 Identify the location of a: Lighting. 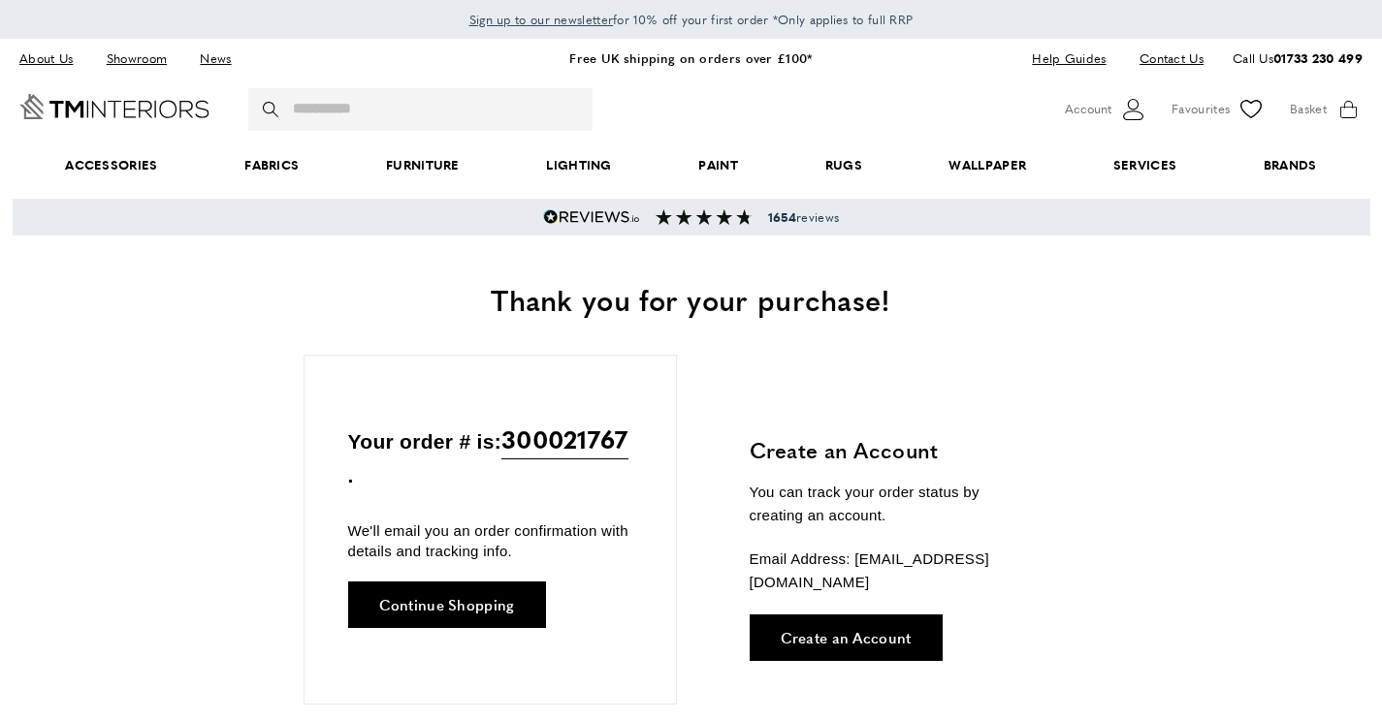
(579, 165).